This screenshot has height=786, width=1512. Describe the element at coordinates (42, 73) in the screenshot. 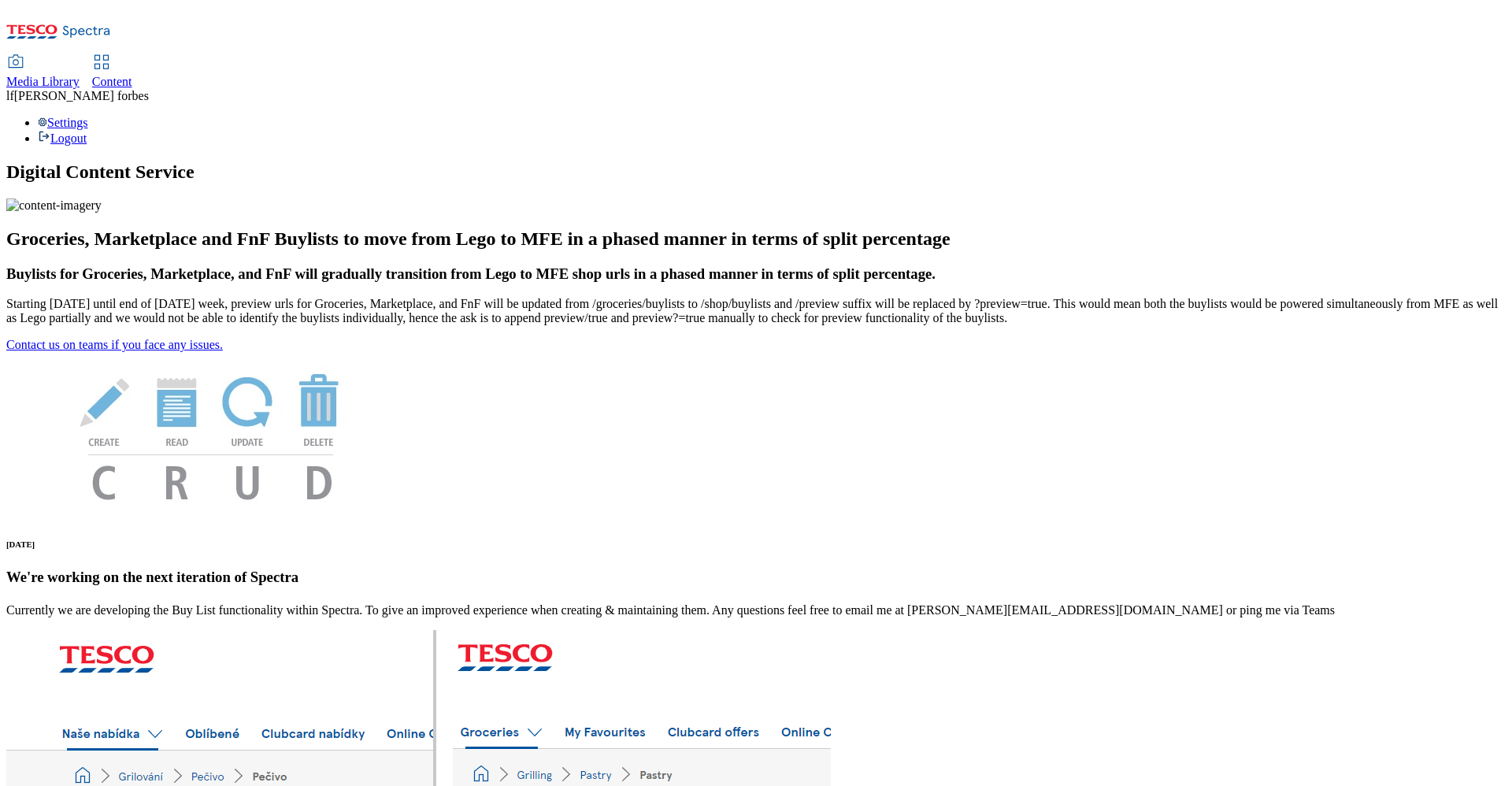

I see `a: Media Library` at that location.